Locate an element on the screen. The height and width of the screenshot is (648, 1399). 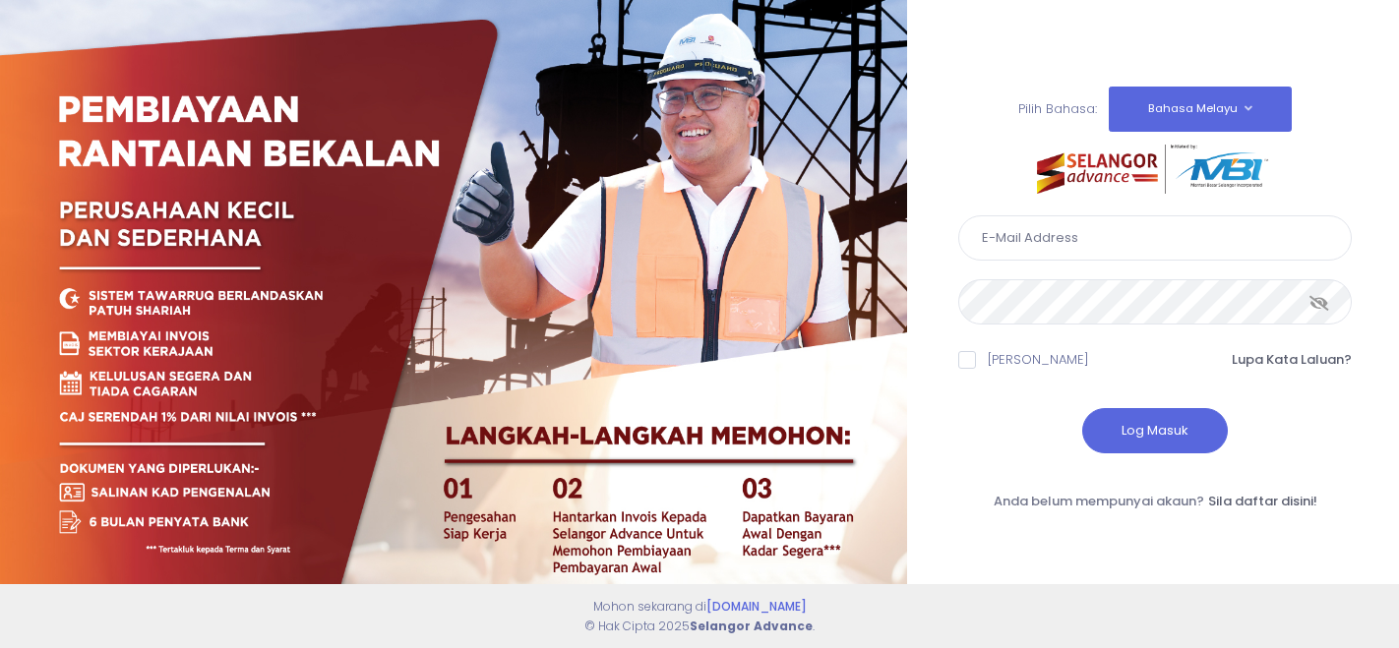
img: selangor-advance.png is located at coordinates (1155, 169).